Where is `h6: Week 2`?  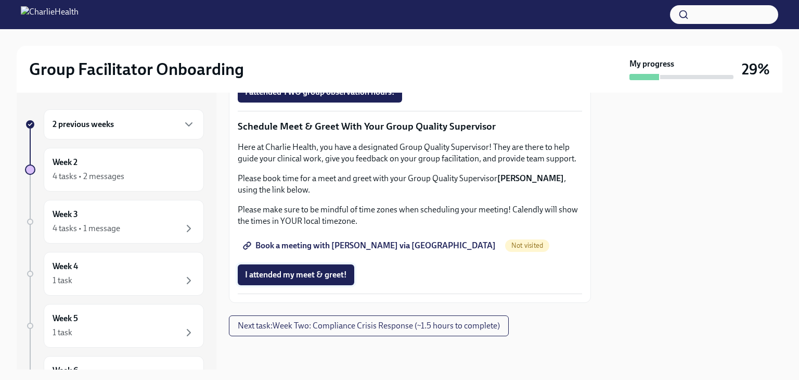
h6: Week 2 is located at coordinates (65, 162).